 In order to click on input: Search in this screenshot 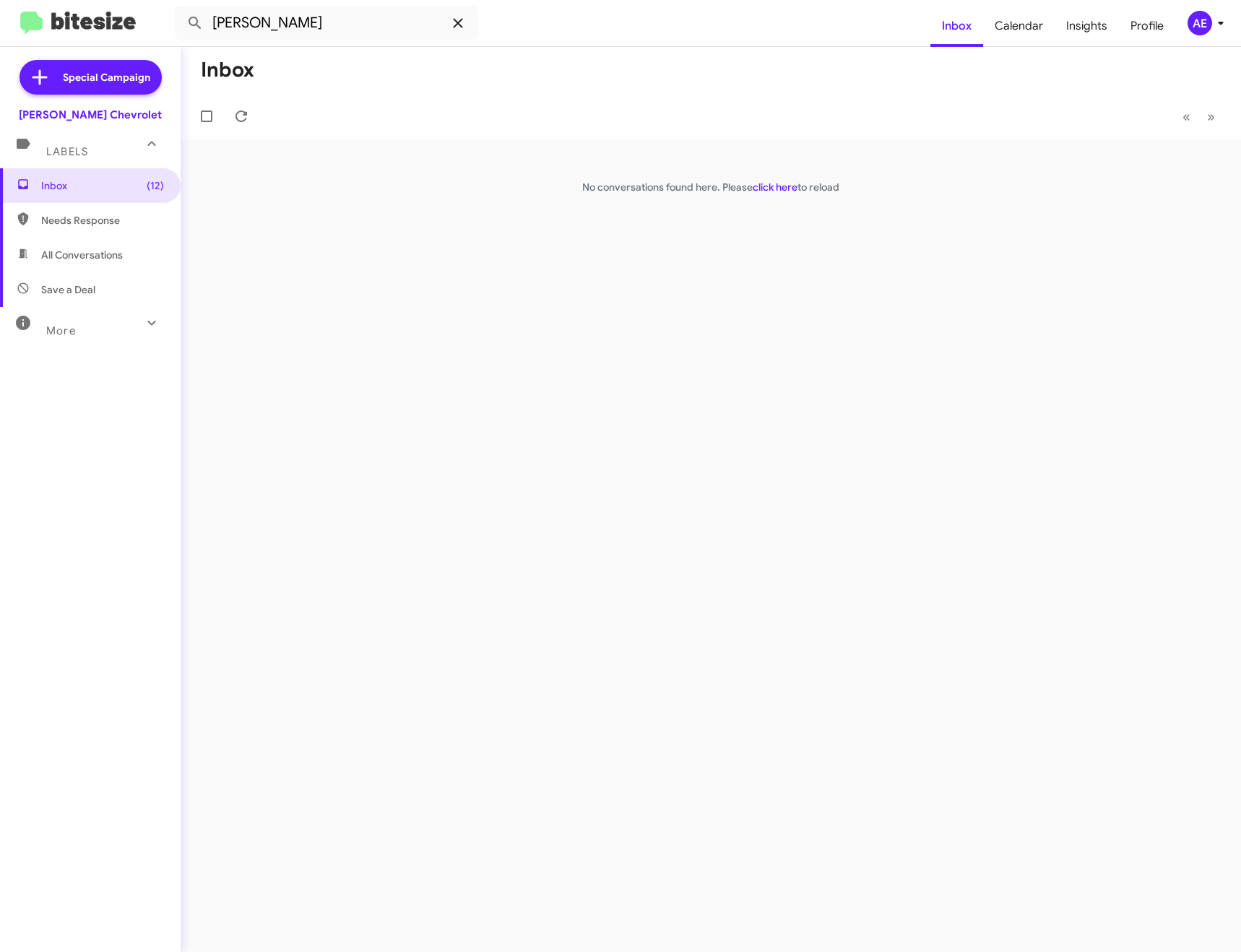, I will do `click(326, 23)`.